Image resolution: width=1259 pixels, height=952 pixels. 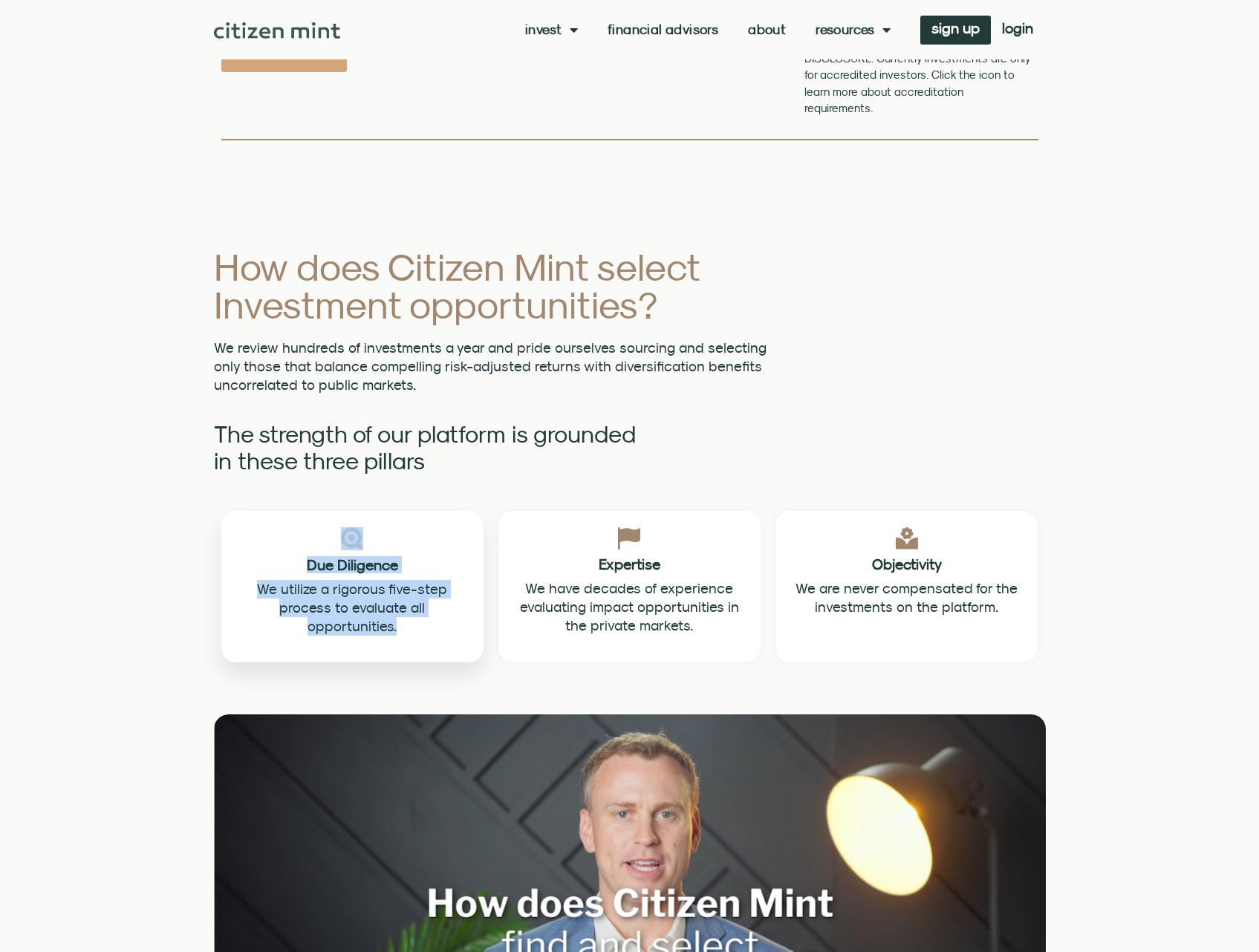 I want to click on h2: How does Citizen Mint select Investment opportunities?, so click(x=500, y=286).